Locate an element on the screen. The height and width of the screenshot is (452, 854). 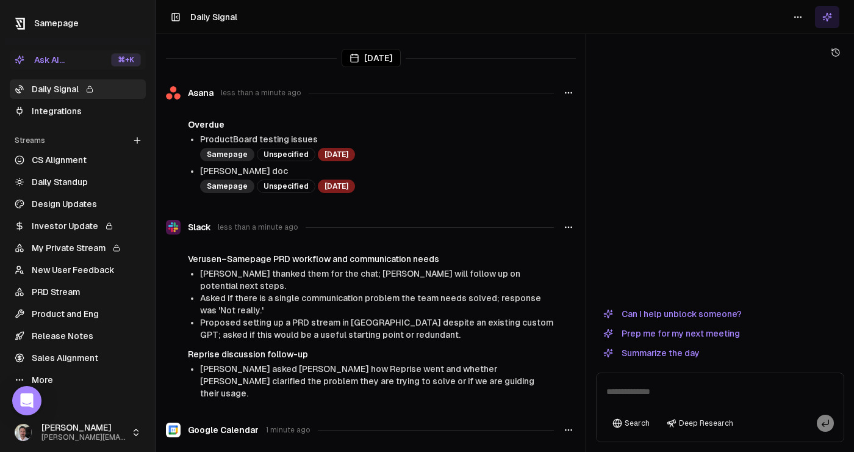
a: PRD Stream is located at coordinates (77, 292).